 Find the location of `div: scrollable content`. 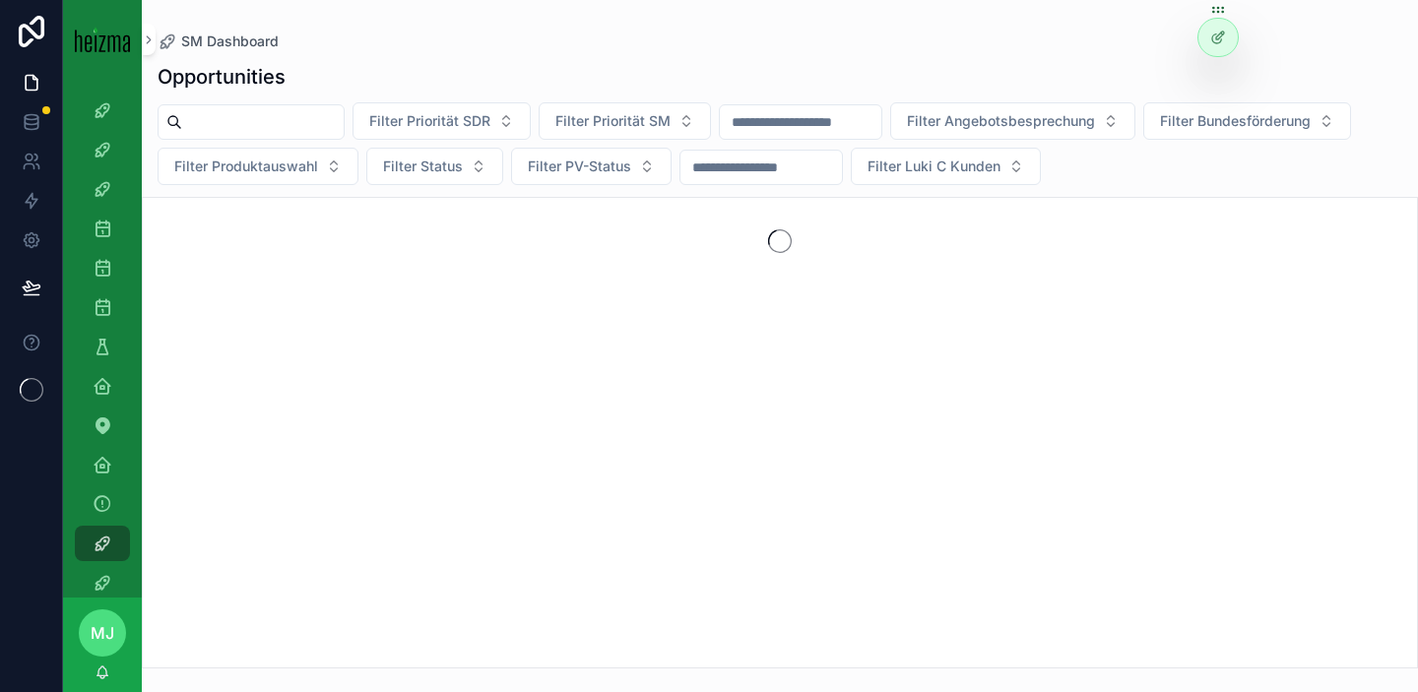

div: scrollable content is located at coordinates (102, 338).